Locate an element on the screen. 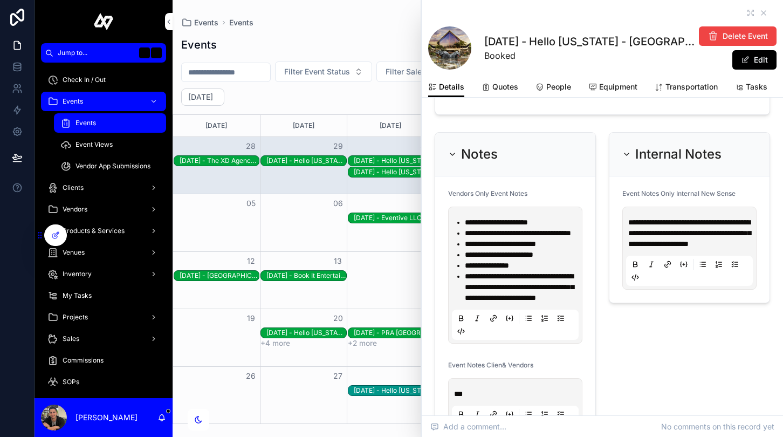  a: Quotes is located at coordinates (500, 88).